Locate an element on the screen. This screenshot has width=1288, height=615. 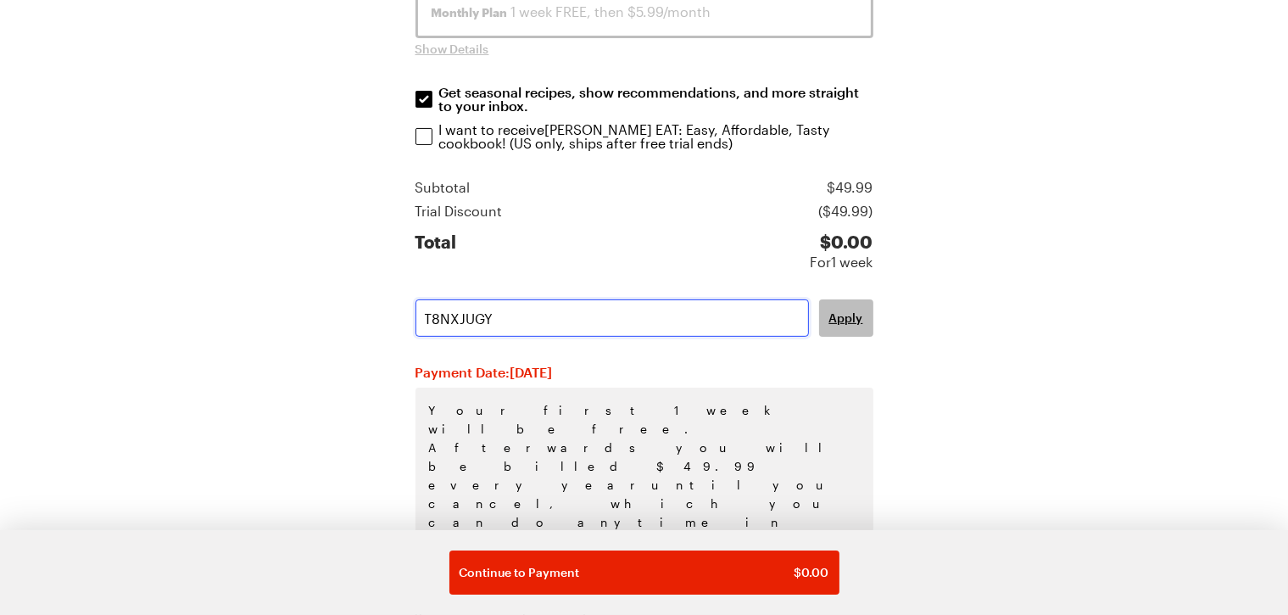
div: For 1 week is located at coordinates (842, 262).